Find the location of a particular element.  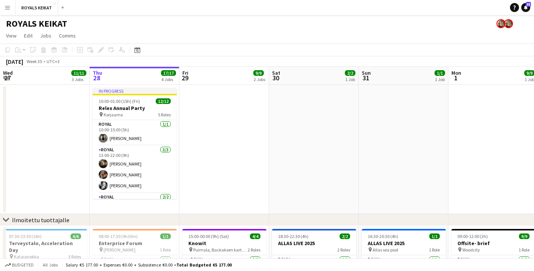

div: 2 Jobs is located at coordinates (260, 79).